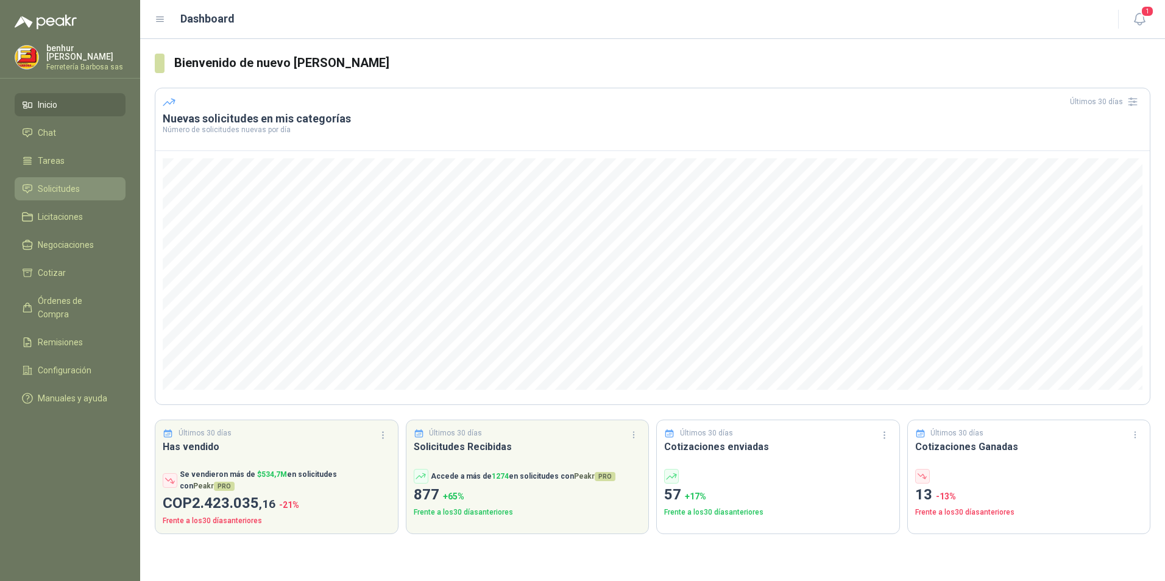  What do you see at coordinates (1106, 102) in the screenshot?
I see `div: Últimos 30 días` at bounding box center [1106, 102].